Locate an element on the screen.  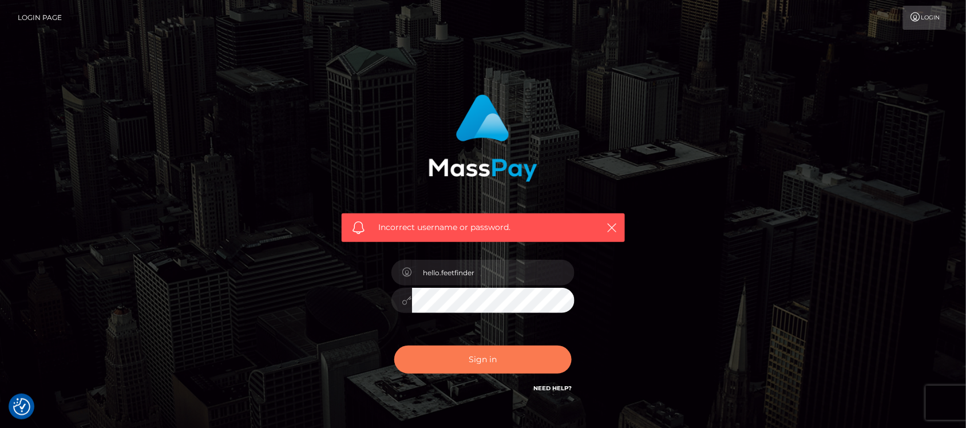
a: Need Help? is located at coordinates (552, 388).